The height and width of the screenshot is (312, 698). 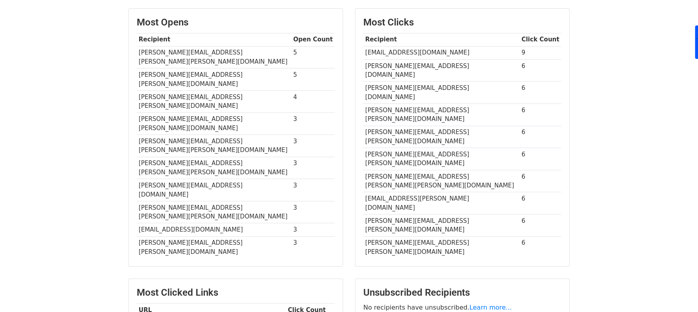 What do you see at coordinates (462, 307) in the screenshot?
I see `p: No recipients have unsubscribed.` at bounding box center [462, 307].